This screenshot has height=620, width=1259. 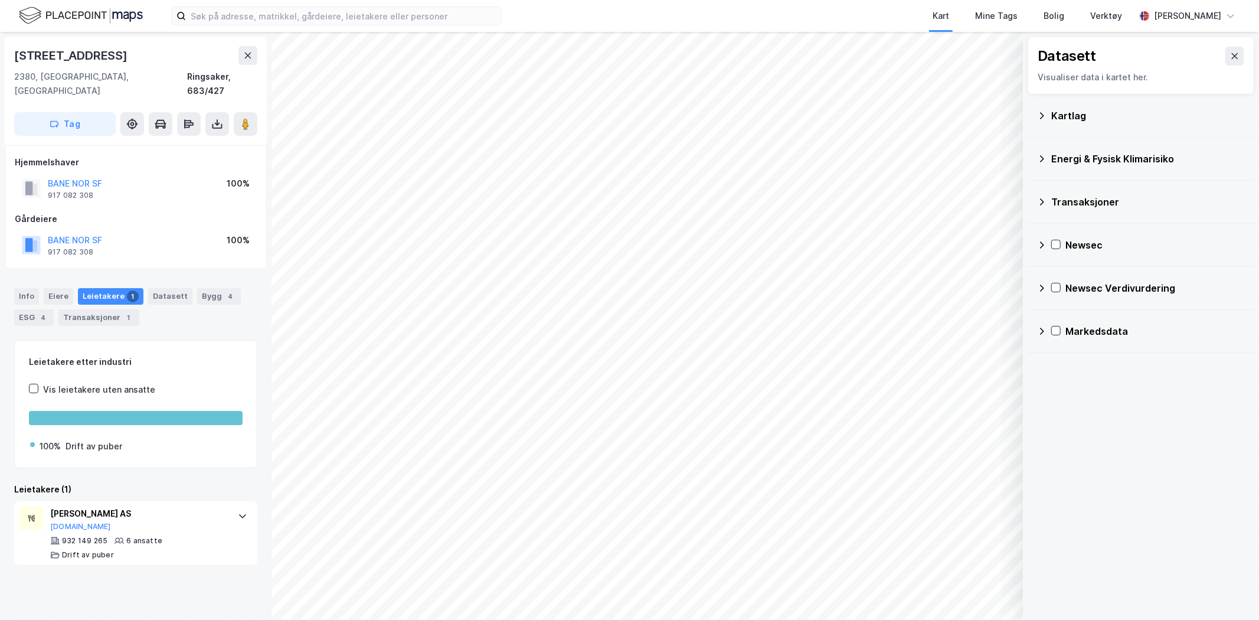 I want to click on div: 932 149 265, so click(x=84, y=541).